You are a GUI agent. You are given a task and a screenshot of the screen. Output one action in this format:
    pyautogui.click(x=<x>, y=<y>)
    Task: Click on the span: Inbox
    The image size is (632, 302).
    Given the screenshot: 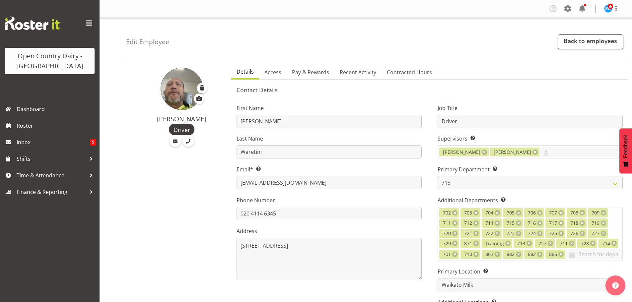 What is the action you would take?
    pyautogui.click(x=53, y=142)
    